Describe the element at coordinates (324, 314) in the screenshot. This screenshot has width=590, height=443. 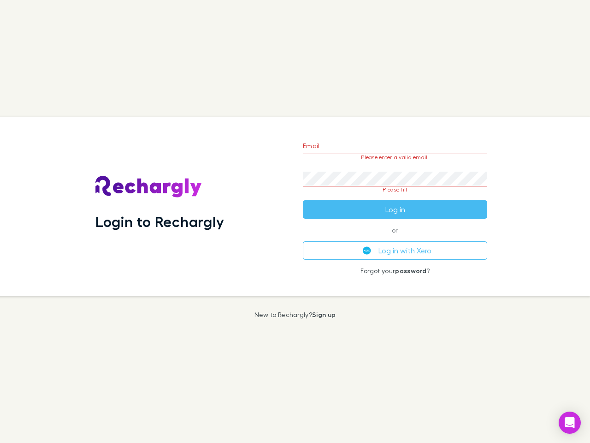
I see `a: Sign up` at that location.